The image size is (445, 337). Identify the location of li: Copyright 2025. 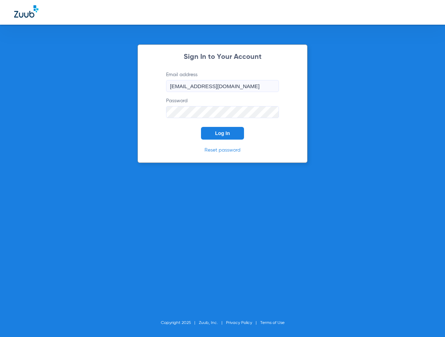
(180, 323).